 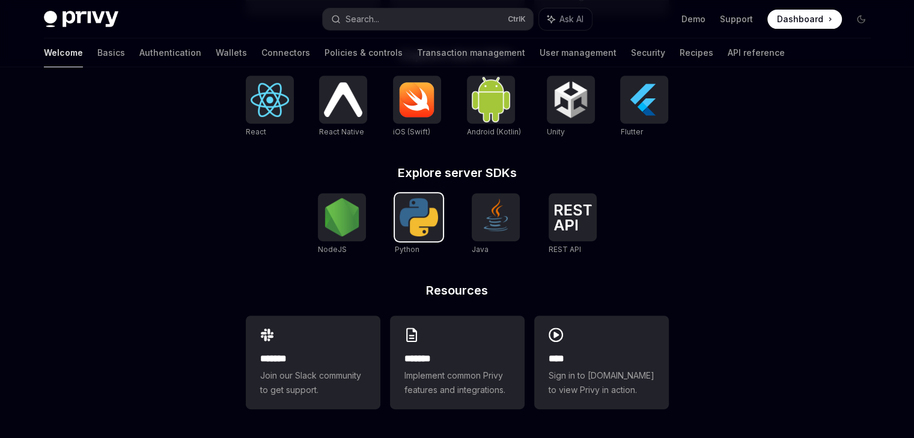 I want to click on span: Flutter, so click(x=631, y=132).